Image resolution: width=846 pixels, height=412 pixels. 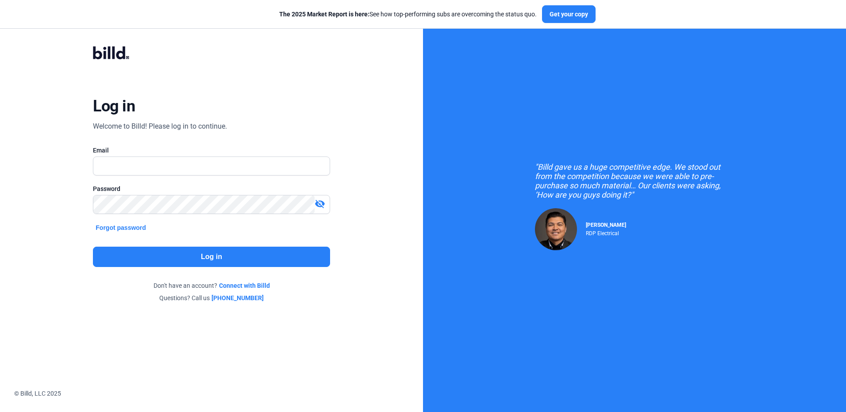 What do you see at coordinates (211, 298) in the screenshot?
I see `div: Questions? Call us` at bounding box center [211, 298].